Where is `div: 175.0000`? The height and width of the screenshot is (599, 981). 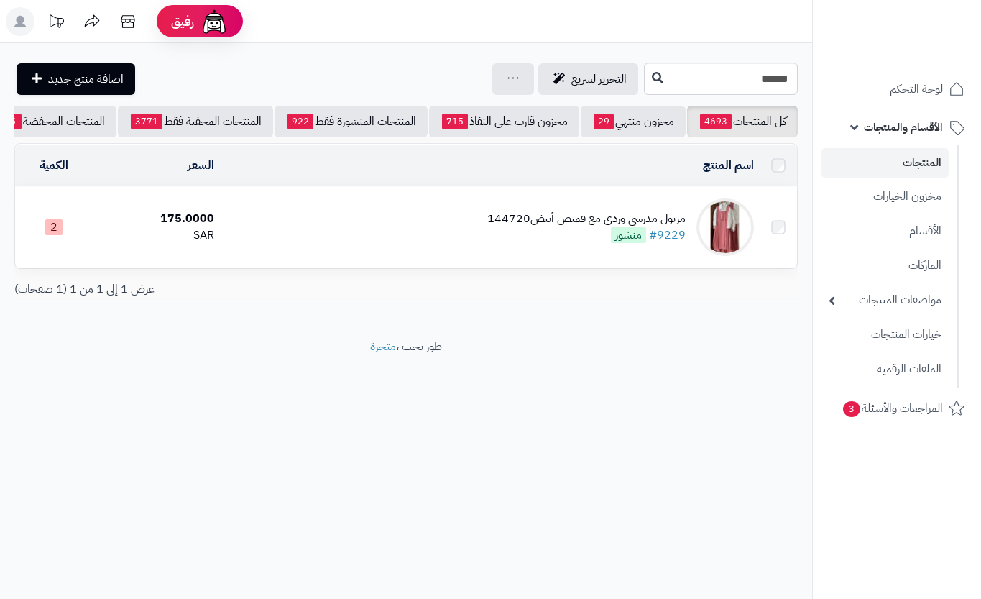 div: 175.0000 is located at coordinates (157, 219).